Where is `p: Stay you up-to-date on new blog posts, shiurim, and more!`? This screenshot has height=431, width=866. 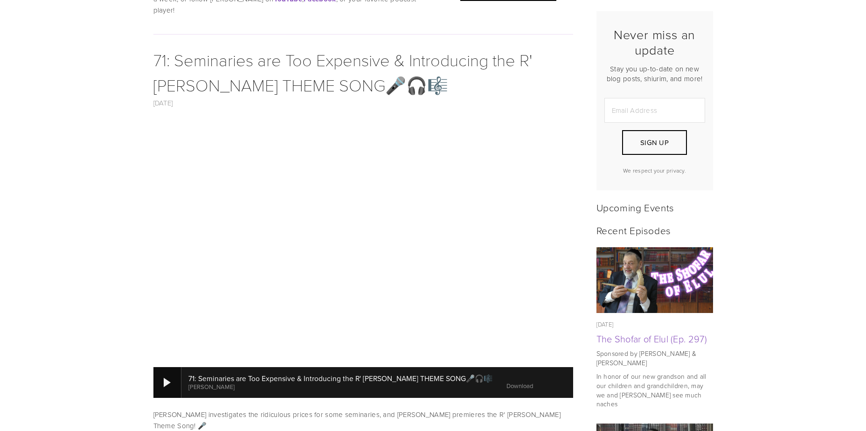
p: Stay you up-to-date on new blog posts, shiurim, and more! is located at coordinates (655, 74).